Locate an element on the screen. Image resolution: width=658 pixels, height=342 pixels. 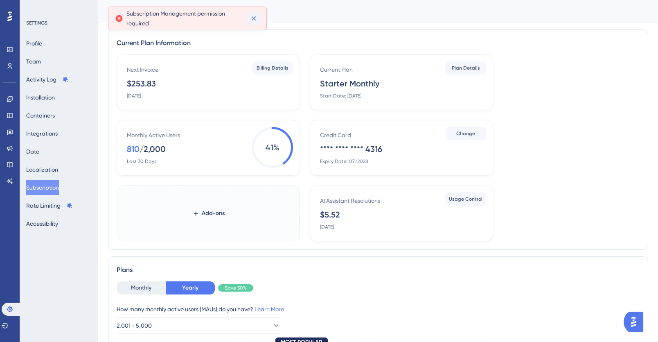
div: Current Plan Information is located at coordinates (378, 43).